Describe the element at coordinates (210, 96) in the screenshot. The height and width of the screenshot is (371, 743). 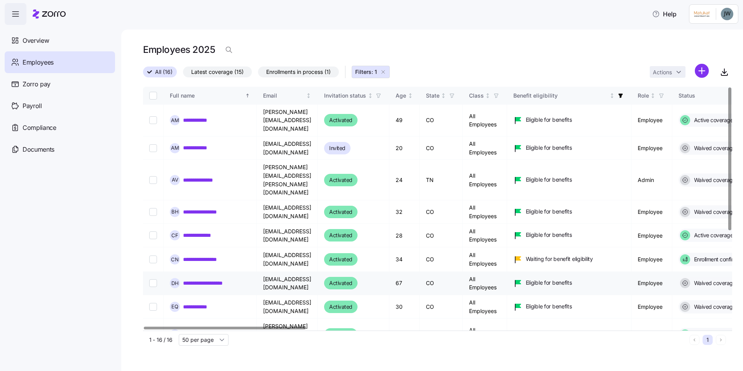
I see `th: Full nameSorted ascending` at that location.